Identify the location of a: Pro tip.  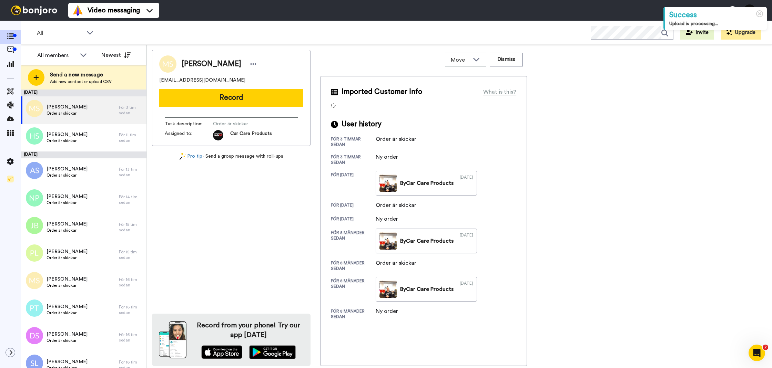
(191, 156).